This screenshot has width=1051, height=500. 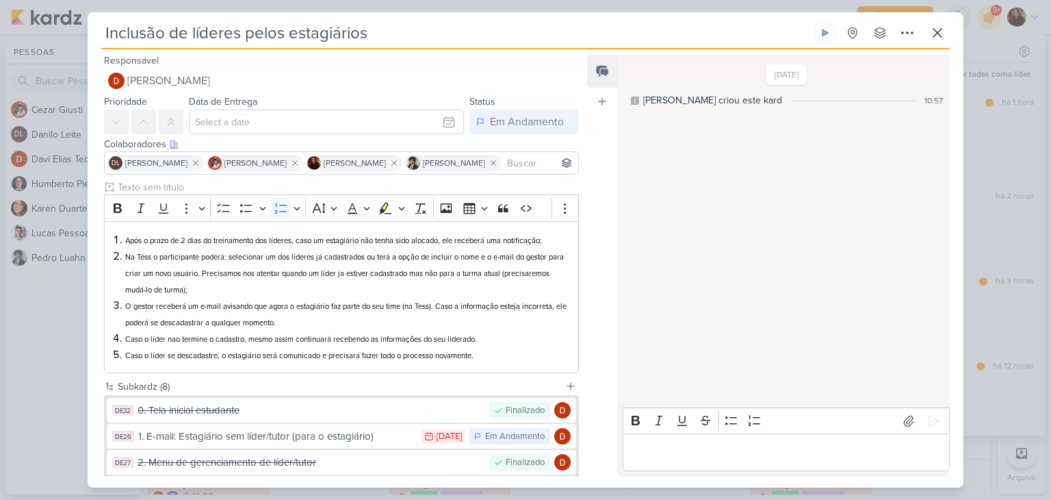 I want to click on div: 2. Menu de gerenciamento de líder/tutor, so click(x=310, y=462).